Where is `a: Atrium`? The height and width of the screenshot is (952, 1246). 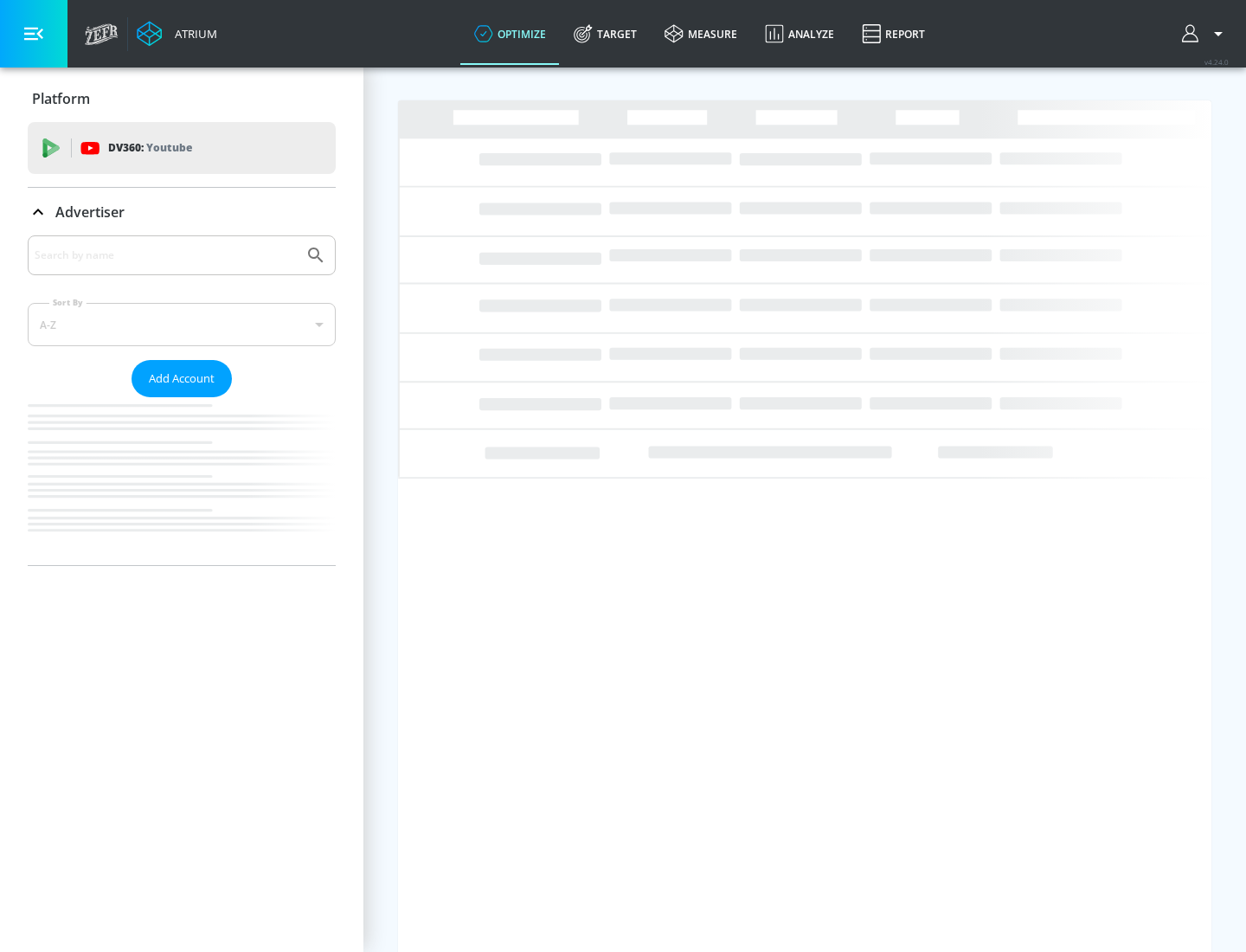 a: Atrium is located at coordinates (176, 34).